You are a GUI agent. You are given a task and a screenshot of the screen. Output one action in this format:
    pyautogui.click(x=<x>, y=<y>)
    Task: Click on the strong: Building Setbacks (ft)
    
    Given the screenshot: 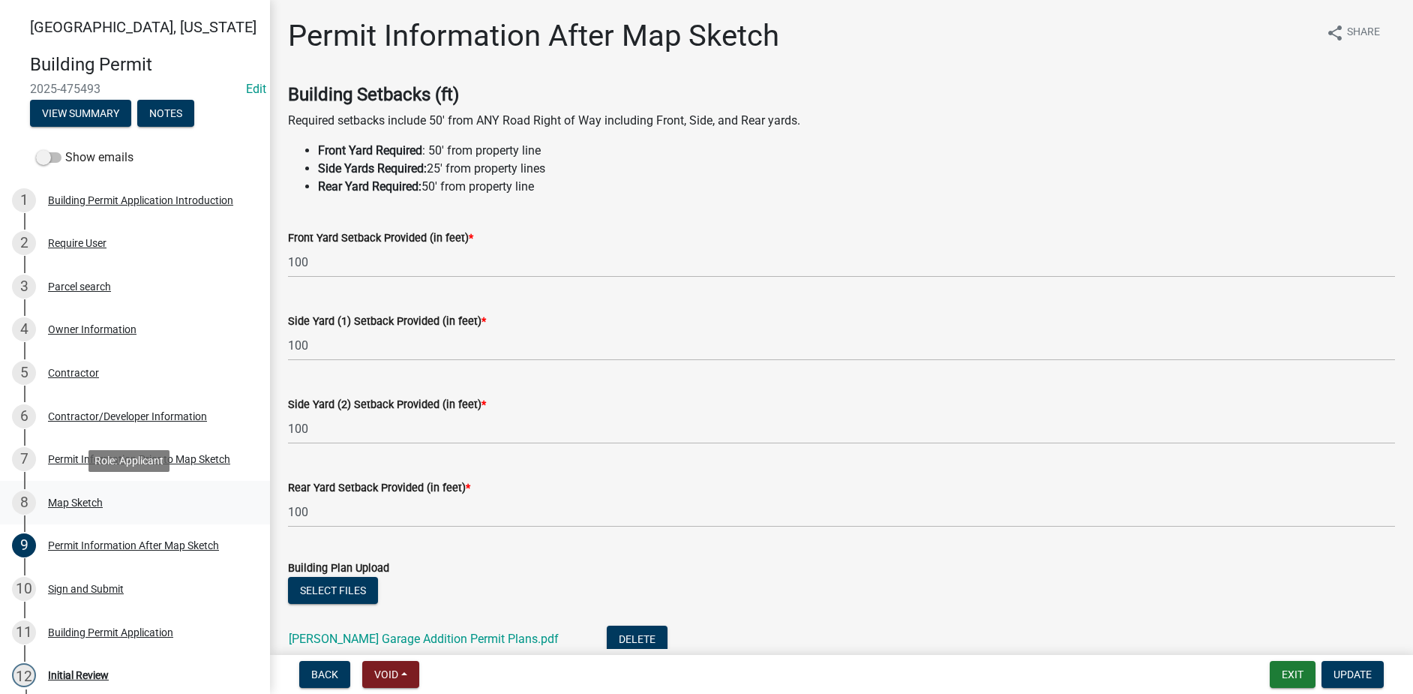 What is the action you would take?
    pyautogui.click(x=373, y=94)
    